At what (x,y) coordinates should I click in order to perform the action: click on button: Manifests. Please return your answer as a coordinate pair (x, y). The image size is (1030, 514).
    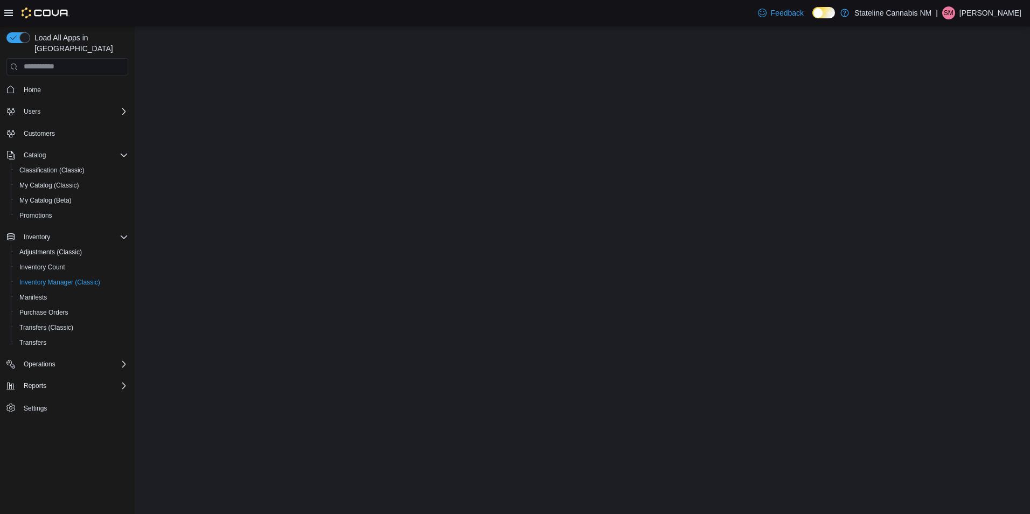
    Looking at the image, I should click on (72, 297).